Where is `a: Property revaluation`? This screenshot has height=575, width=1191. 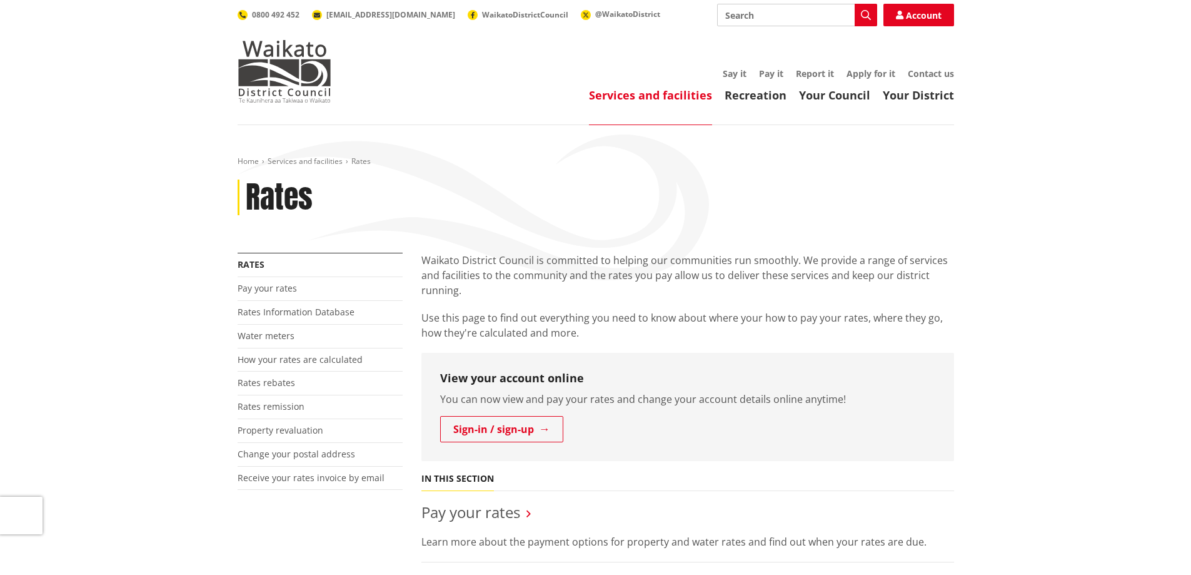
a: Property revaluation is located at coordinates (280, 429).